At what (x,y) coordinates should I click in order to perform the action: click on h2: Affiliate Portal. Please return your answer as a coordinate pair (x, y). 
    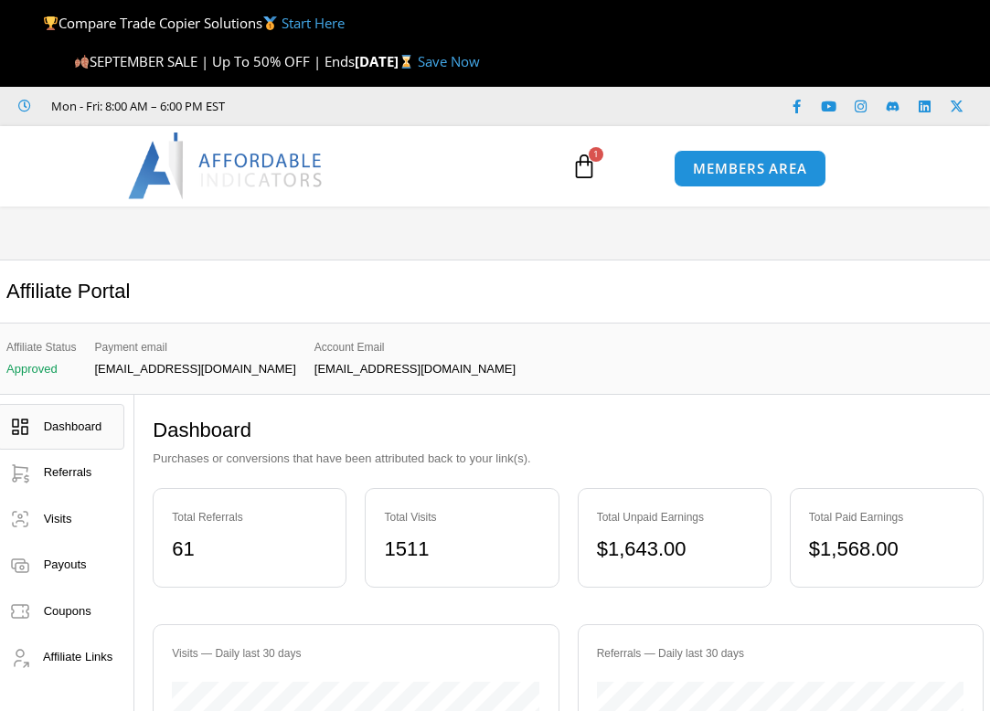
    Looking at the image, I should click on (68, 292).